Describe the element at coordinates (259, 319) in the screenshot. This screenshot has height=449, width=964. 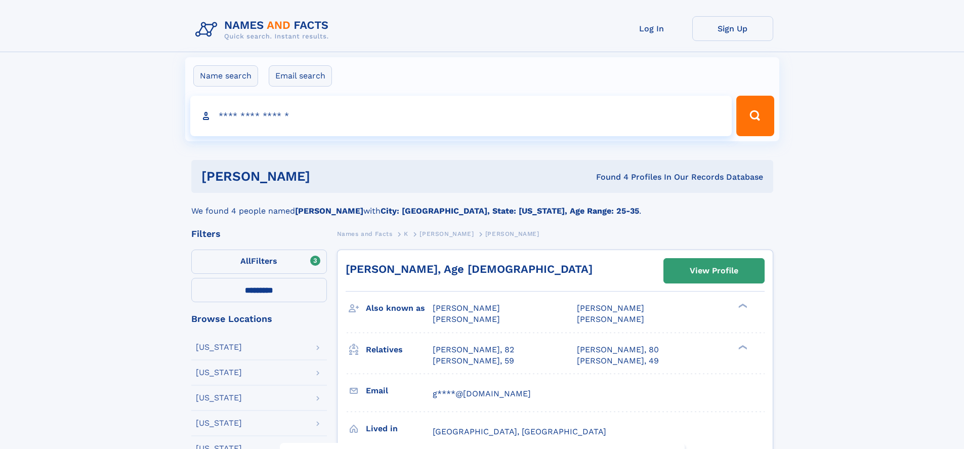
I see `div: Browse Locations` at that location.